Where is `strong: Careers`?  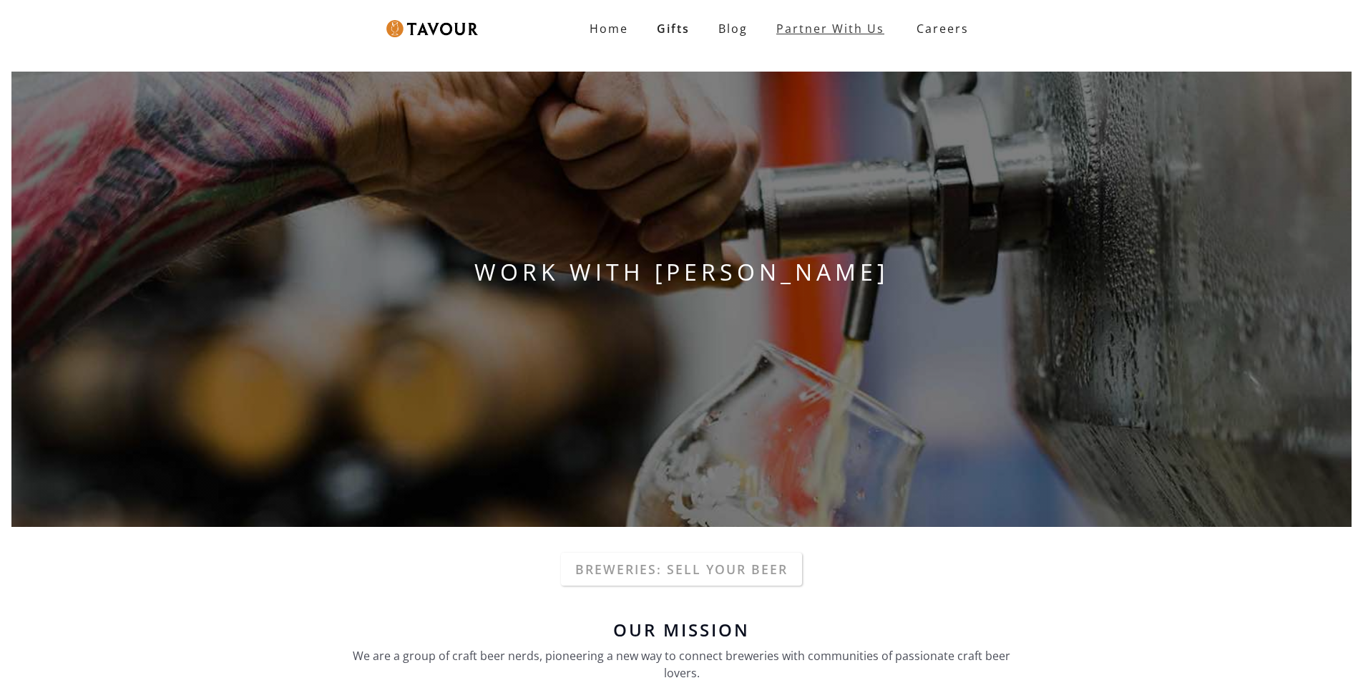 strong: Careers is located at coordinates (943, 29).